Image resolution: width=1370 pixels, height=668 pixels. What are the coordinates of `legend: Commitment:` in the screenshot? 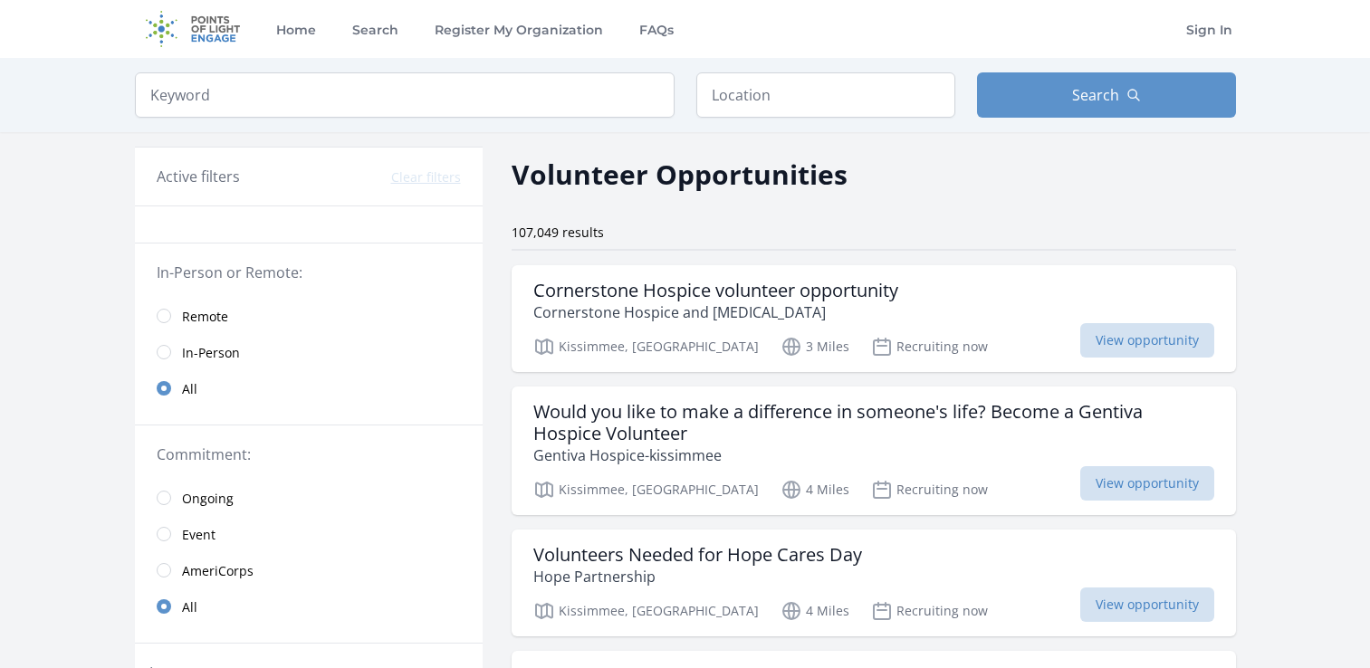 It's located at (309, 455).